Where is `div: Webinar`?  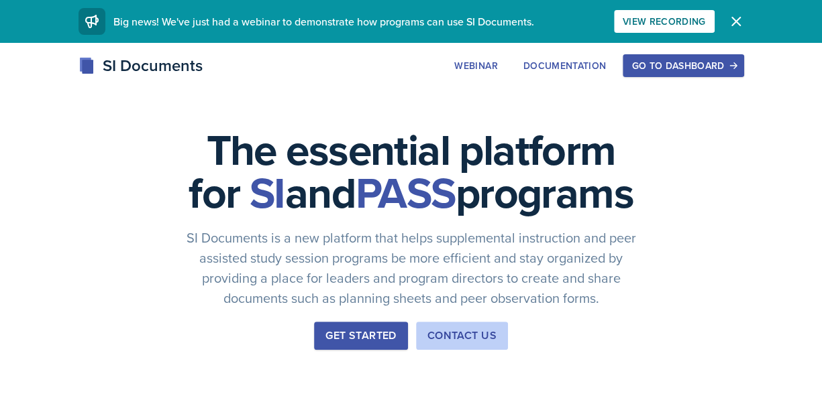 div: Webinar is located at coordinates (476, 66).